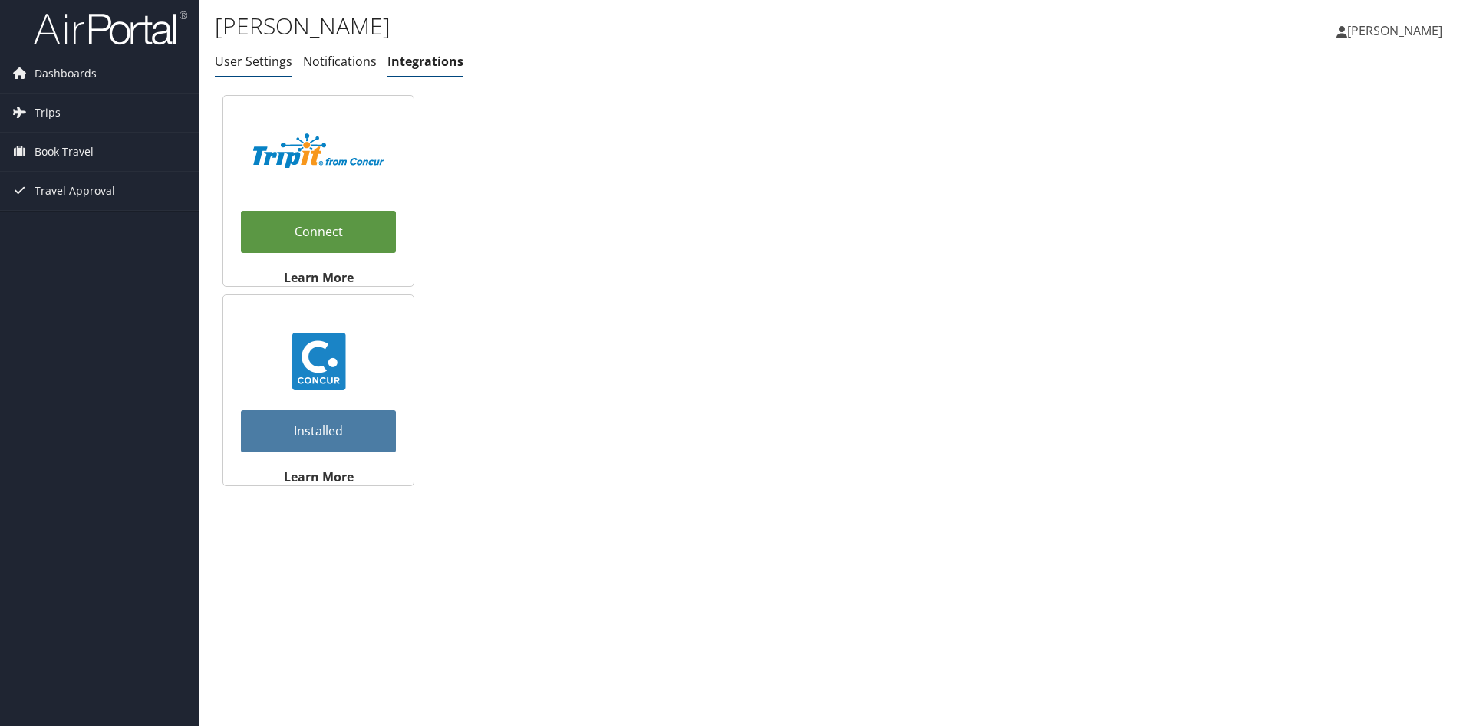  I want to click on span: Book Travel, so click(64, 152).